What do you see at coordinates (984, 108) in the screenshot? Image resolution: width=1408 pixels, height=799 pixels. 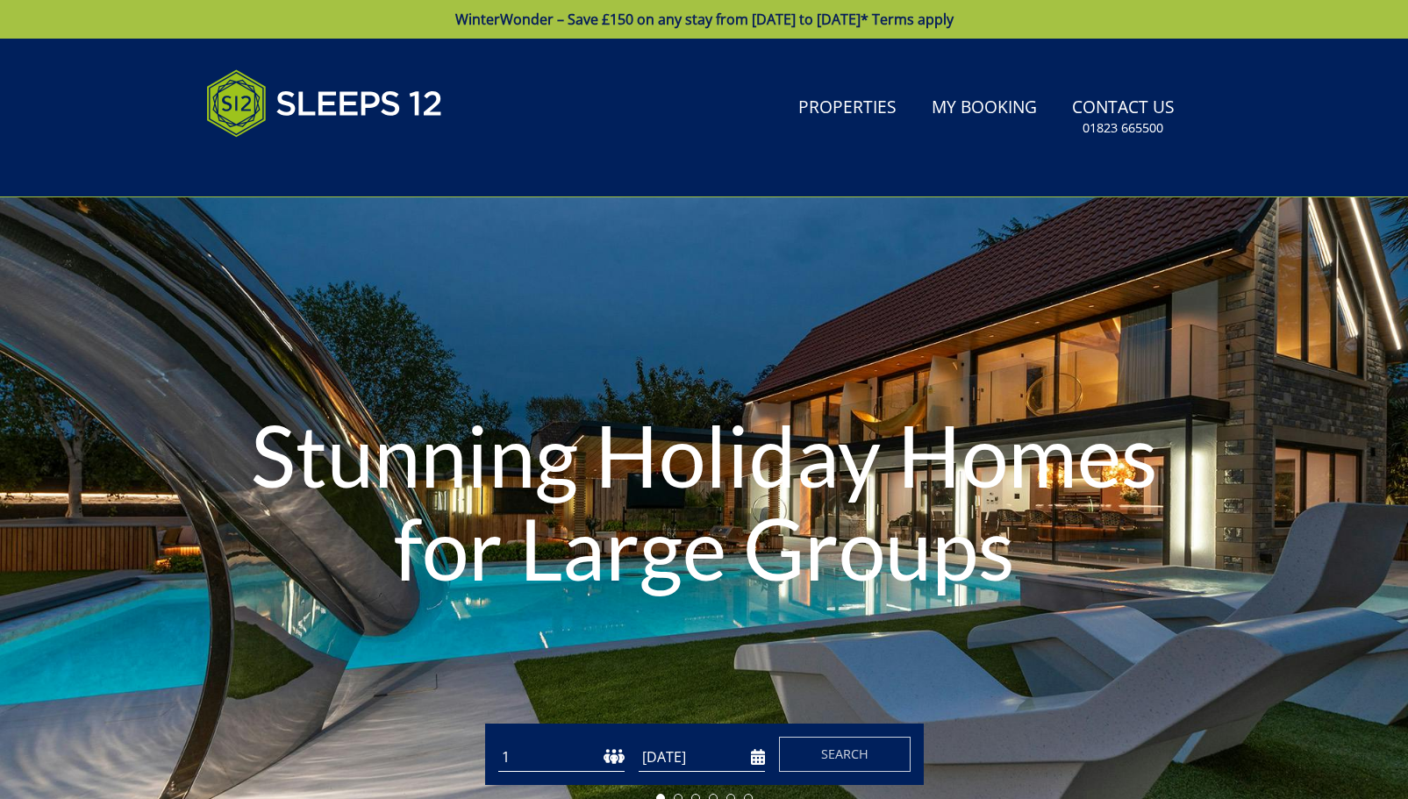 I see `a: My Booking` at bounding box center [984, 108].